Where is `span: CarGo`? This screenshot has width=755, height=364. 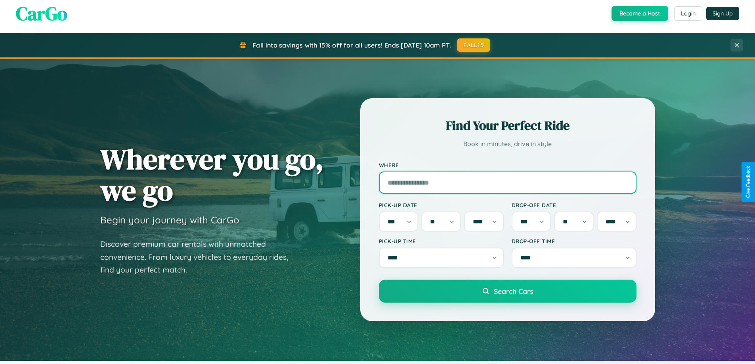 span: CarGo is located at coordinates (42, 13).